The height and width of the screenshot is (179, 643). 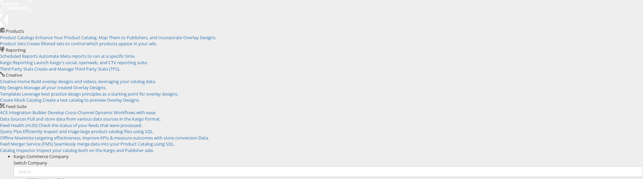 I want to click on span: Maximize targeting effectiveness, improve KPIs & measure outcomes with store conversion Data., so click(x=112, y=138).